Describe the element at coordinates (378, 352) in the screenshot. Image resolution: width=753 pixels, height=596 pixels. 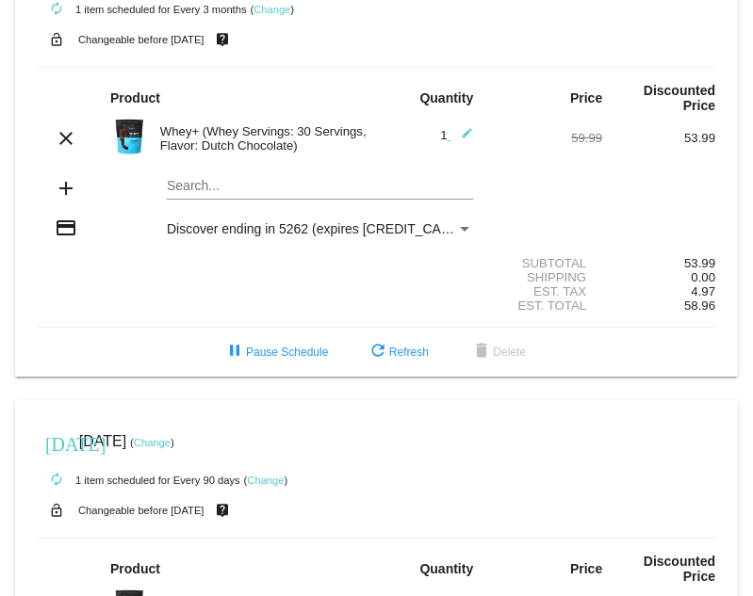
I see `mat-icon: refresh` at that location.